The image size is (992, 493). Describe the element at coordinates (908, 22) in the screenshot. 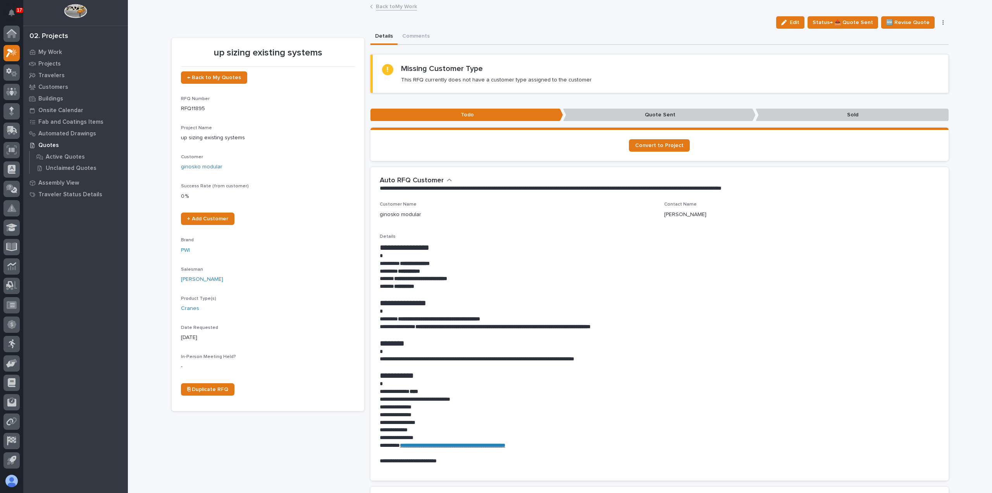

I see `button: 🆕 Revise Quote` at that location.